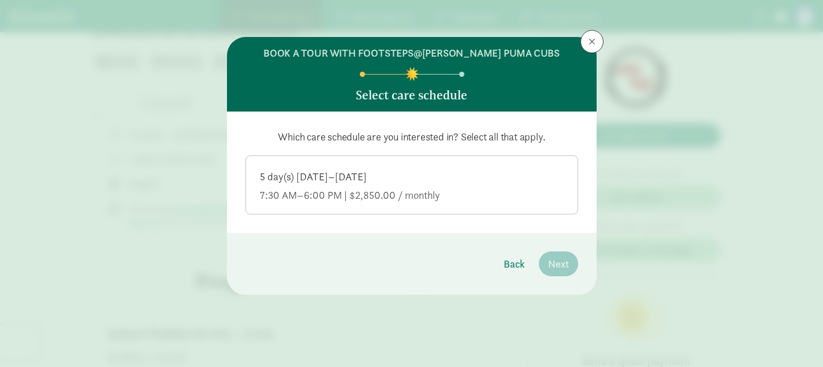 This screenshot has width=823, height=367. Describe the element at coordinates (412, 137) in the screenshot. I see `p: Which care schedule are you interested in? Select all that apply.` at that location.